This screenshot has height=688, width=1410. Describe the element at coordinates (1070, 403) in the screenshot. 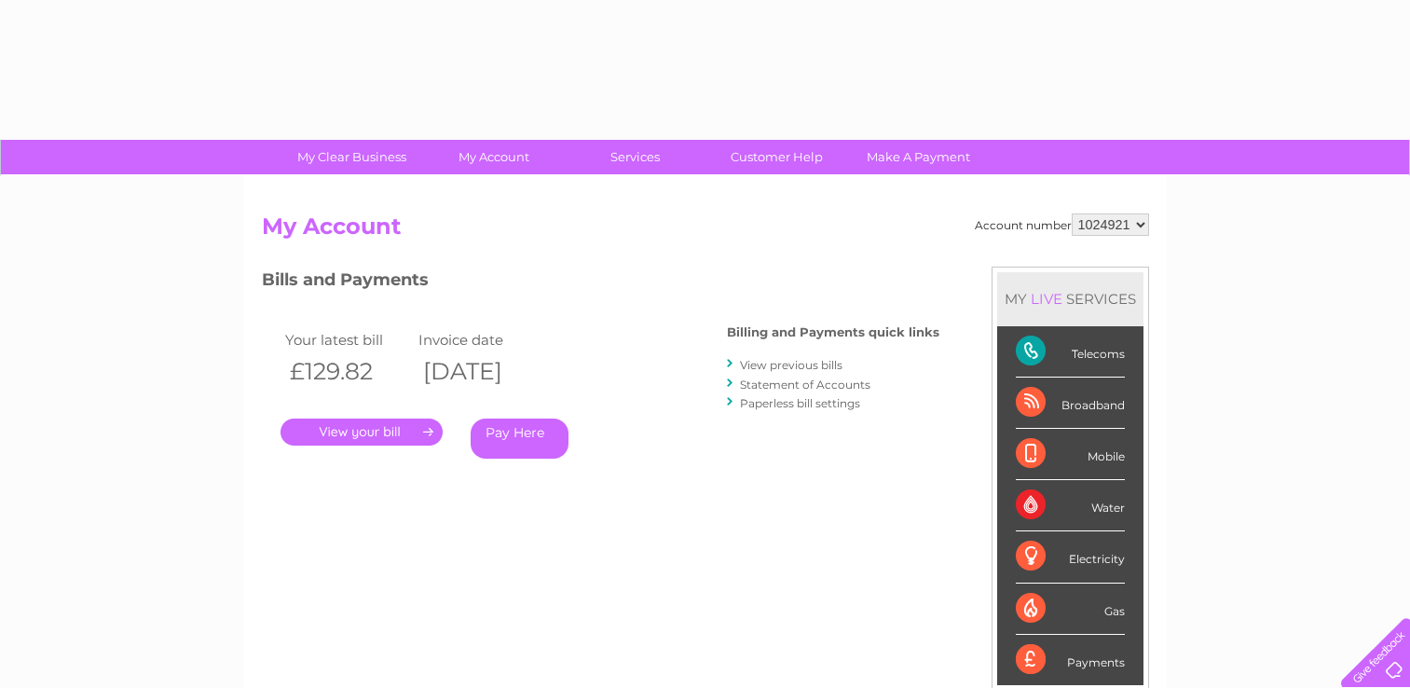

I see `div: Broadband` at that location.